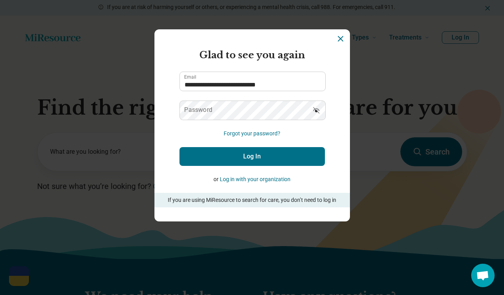  What do you see at coordinates (316, 110) in the screenshot?
I see `button: Show password` at bounding box center [316, 110].